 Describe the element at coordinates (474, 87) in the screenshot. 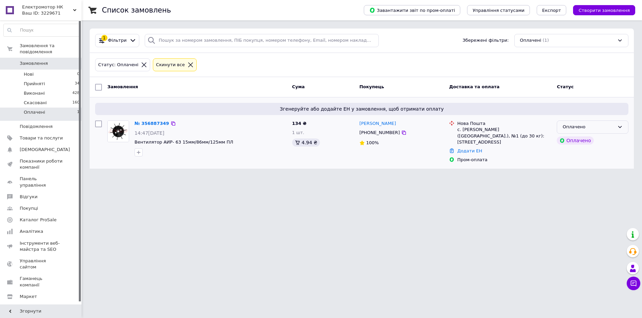

I see `span: Доставка та оплата` at that location.